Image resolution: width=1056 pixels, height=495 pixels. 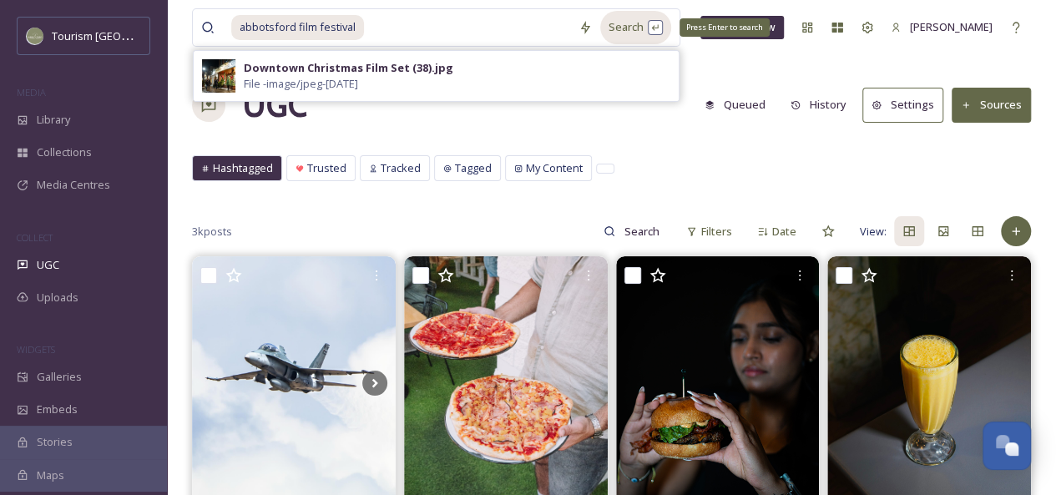 What do you see at coordinates (31, 92) in the screenshot?
I see `span: MEDIA` at bounding box center [31, 92].